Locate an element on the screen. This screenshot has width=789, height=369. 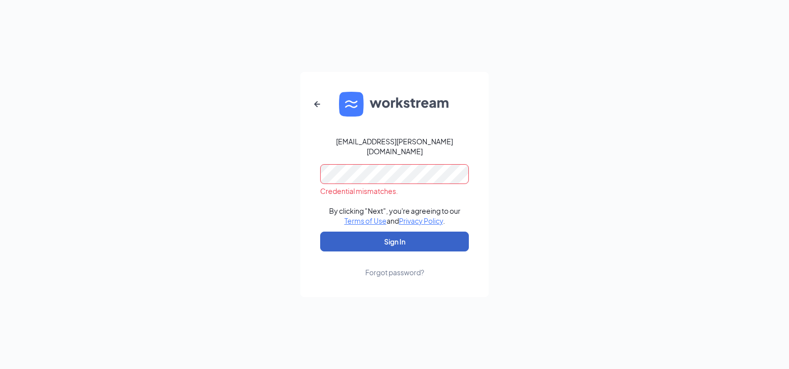
a: Terms of Use is located at coordinates (365, 221).